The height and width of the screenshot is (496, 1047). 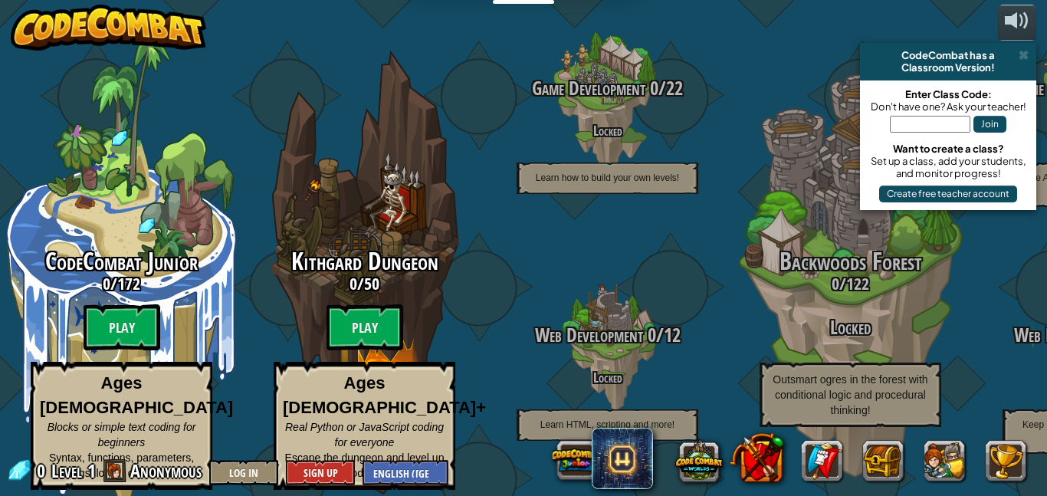 What do you see at coordinates (364, 435) in the screenshot?
I see `span: Real Python or JavaScript coding for everyone` at bounding box center [364, 435].